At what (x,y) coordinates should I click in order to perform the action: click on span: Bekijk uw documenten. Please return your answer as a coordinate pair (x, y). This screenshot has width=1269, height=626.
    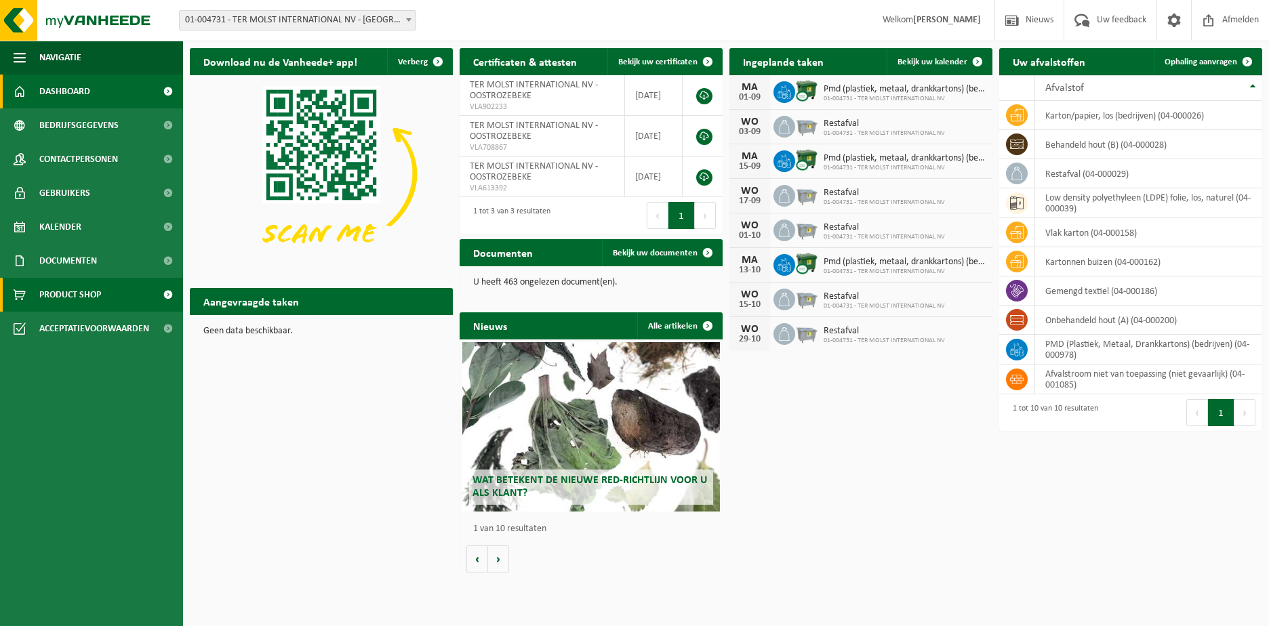
    Looking at the image, I should click on (655, 253).